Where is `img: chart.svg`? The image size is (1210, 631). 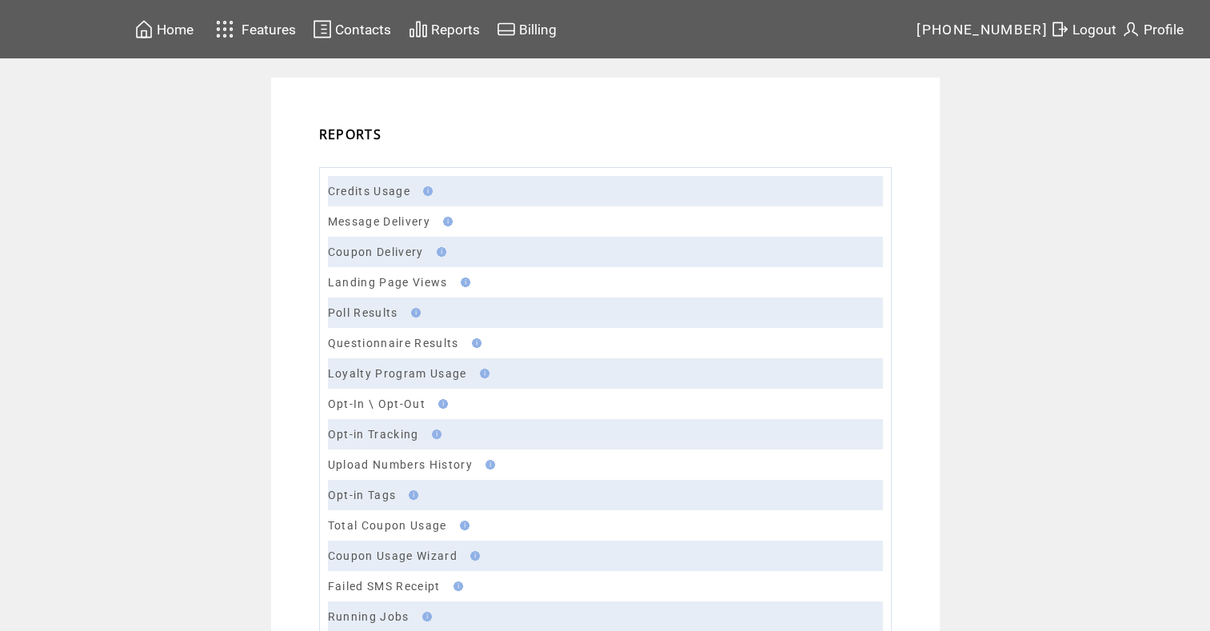
img: chart.svg is located at coordinates (418, 29).